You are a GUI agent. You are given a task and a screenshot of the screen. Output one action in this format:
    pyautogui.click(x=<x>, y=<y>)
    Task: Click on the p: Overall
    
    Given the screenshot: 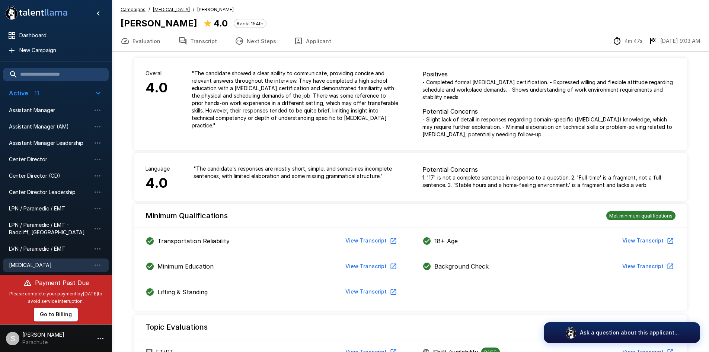 What is the action you would take?
    pyautogui.click(x=157, y=73)
    